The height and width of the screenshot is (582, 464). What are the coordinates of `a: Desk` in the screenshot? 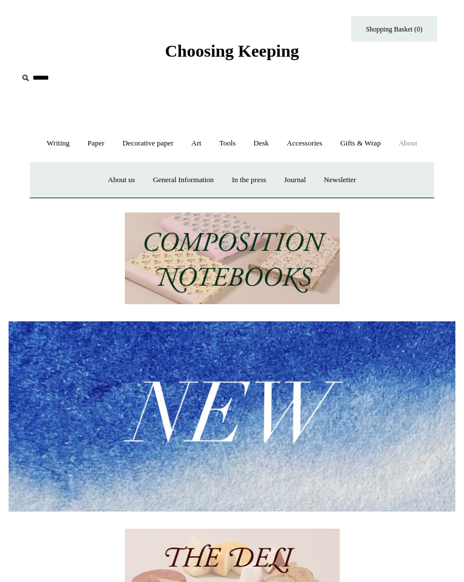 It's located at (261, 143).